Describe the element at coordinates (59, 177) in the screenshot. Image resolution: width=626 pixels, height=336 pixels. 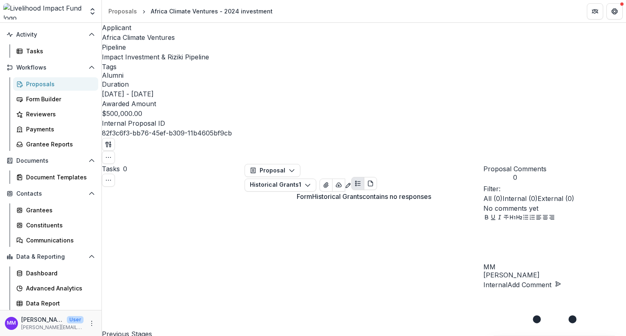
I see `div: Document Templates` at that location.